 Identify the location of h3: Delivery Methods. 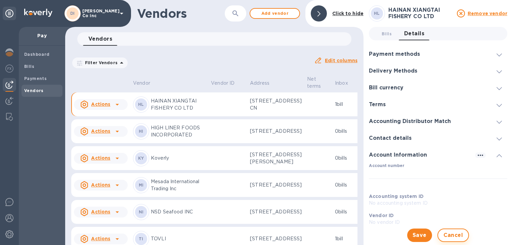
(393, 71).